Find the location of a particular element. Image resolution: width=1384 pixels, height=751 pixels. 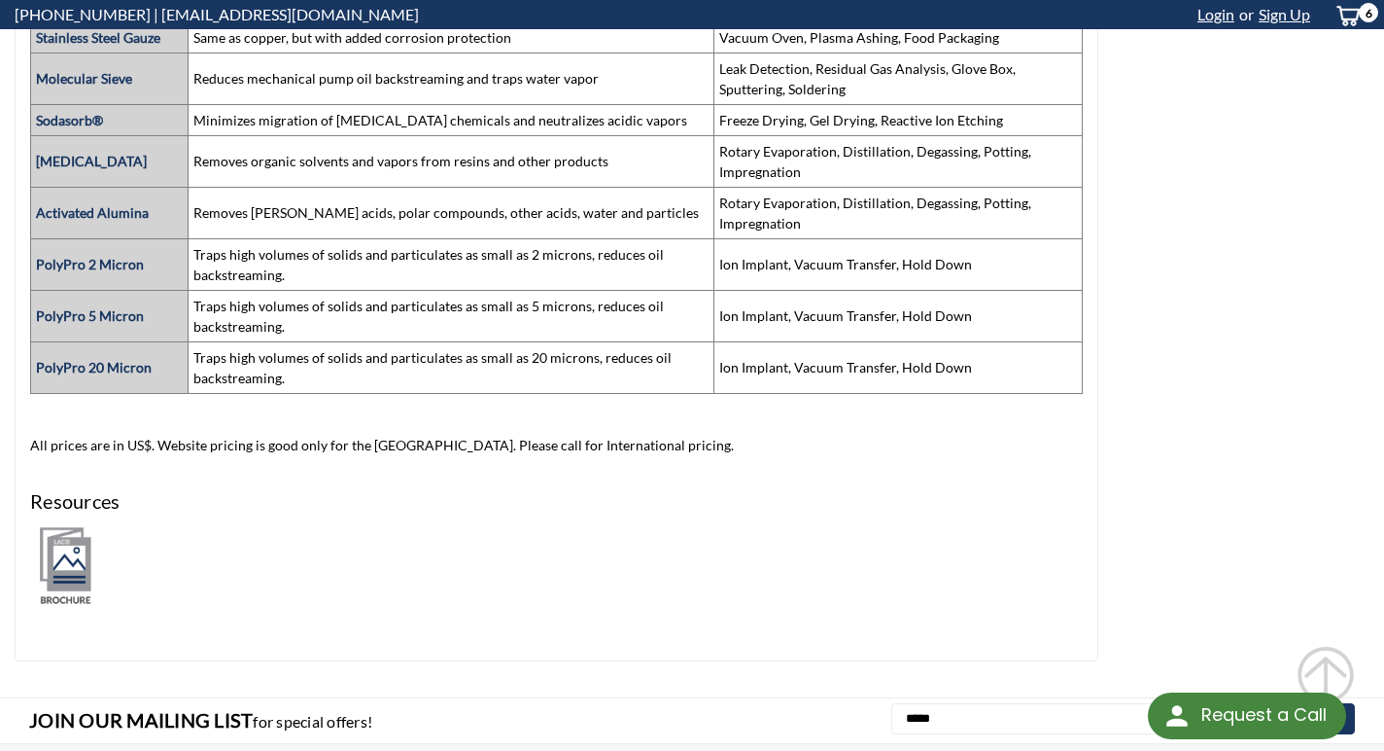

span: or is located at coordinates (1244, 14).